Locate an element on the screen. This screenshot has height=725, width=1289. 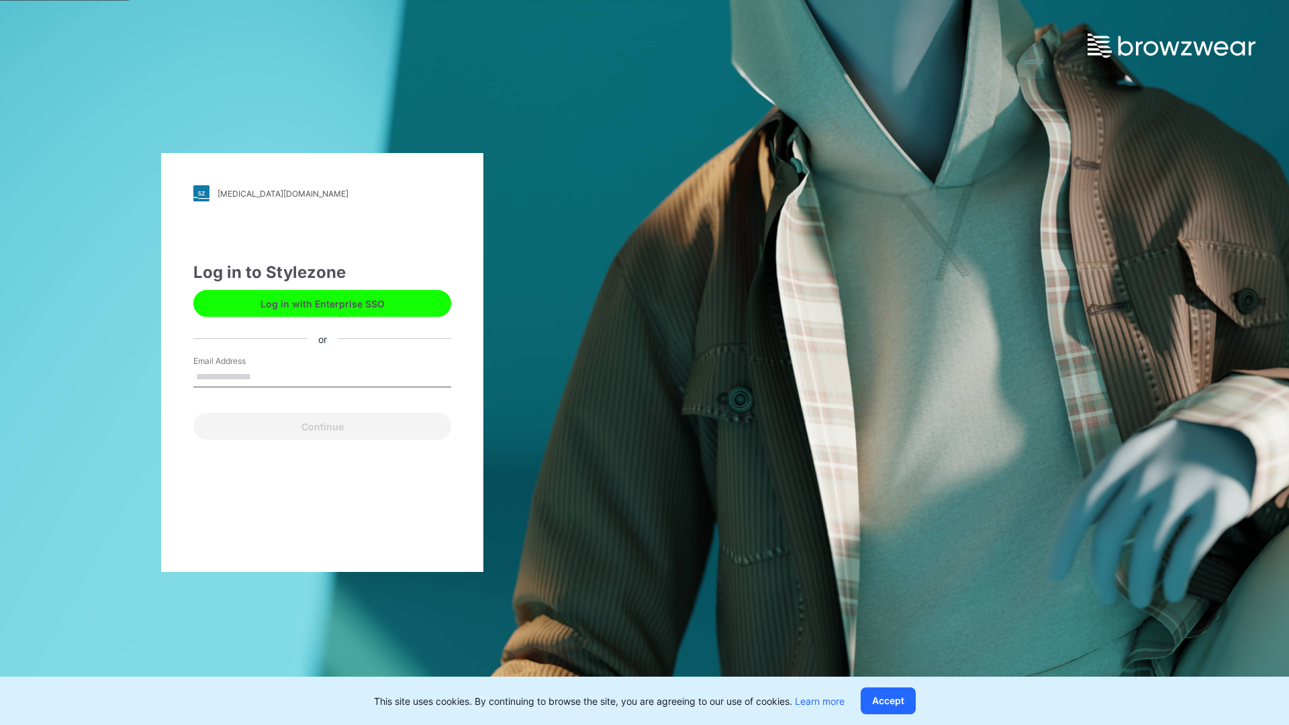
img: browzwear-logo.e42bd6dac1945053ebaf764b6aa21510.svg is located at coordinates (1172, 46).